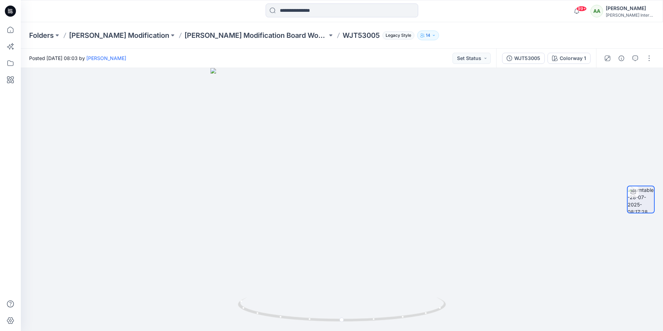  Describe the element at coordinates (597, 11) in the screenshot. I see `div: AA` at that location.